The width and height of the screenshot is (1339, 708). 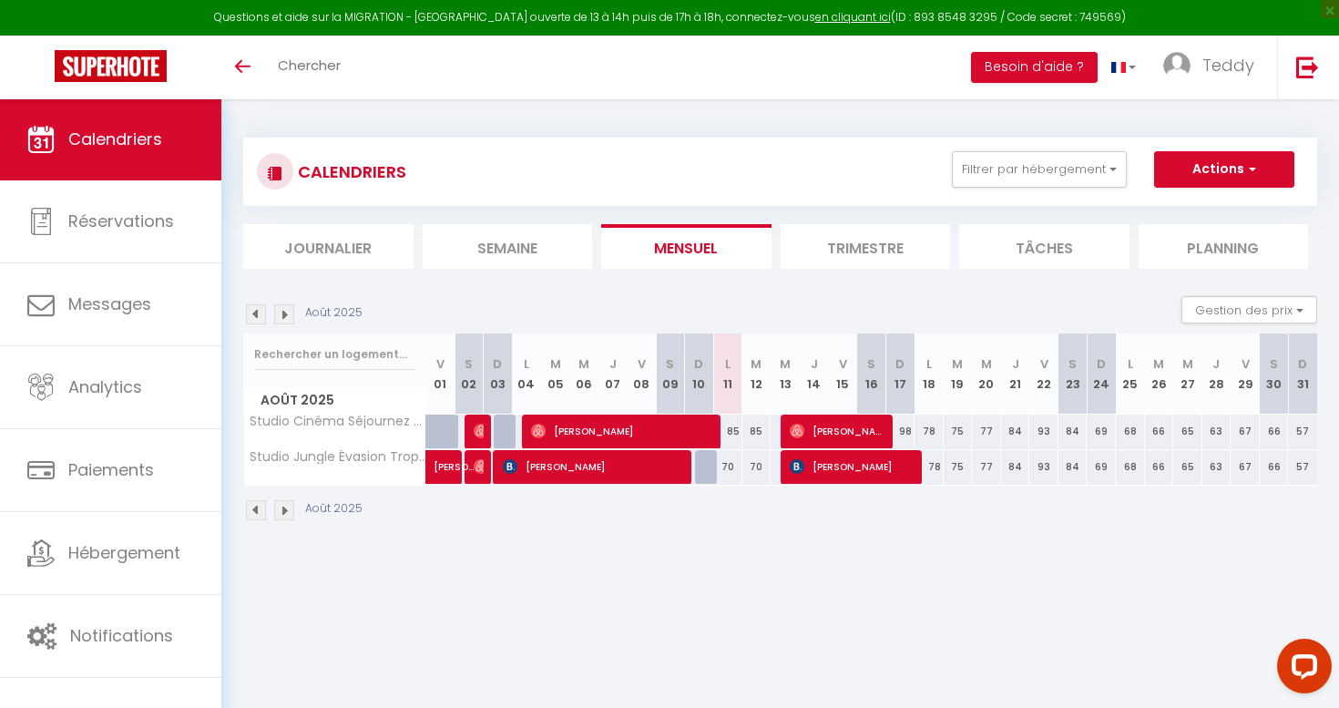 I want to click on div: 75, so click(x=958, y=466).